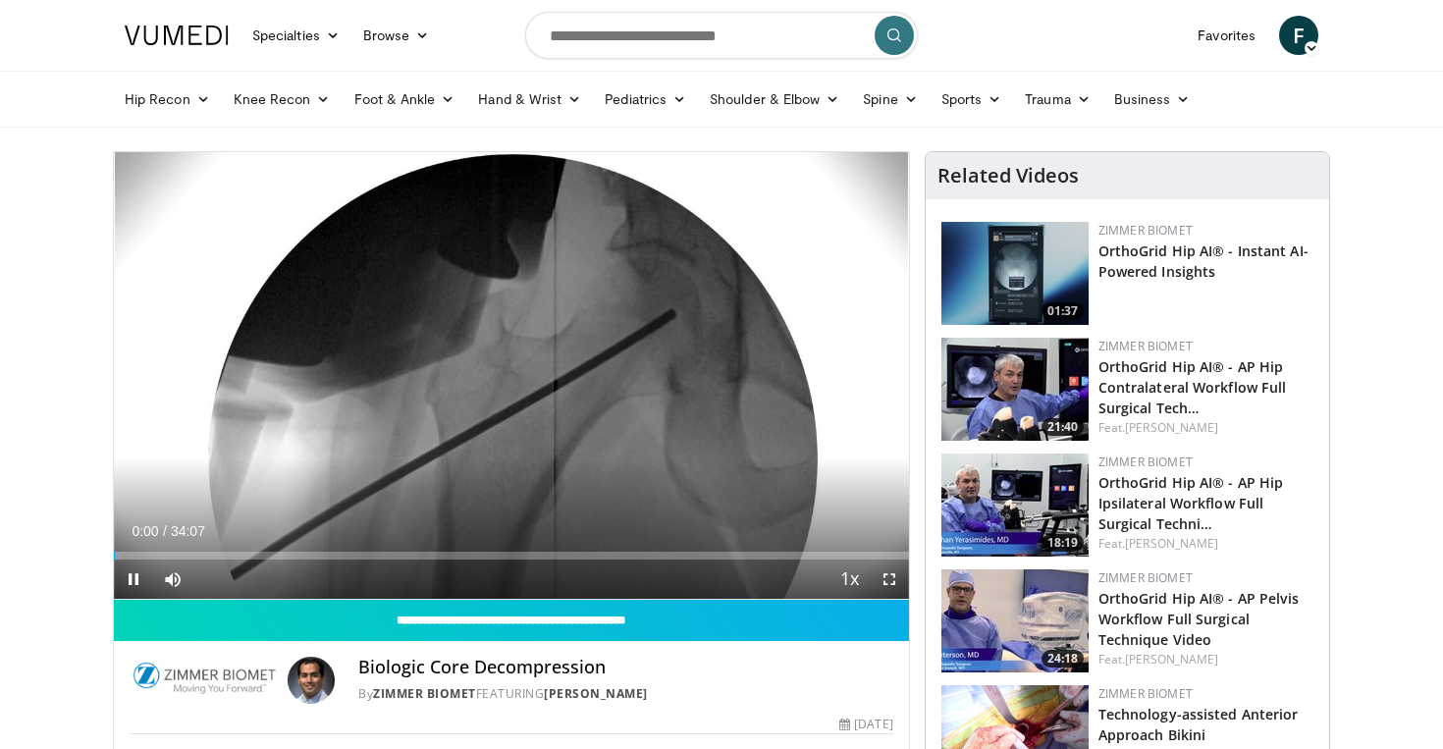 The width and height of the screenshot is (1443, 749). I want to click on img: VuMedi Logo, so click(177, 35).